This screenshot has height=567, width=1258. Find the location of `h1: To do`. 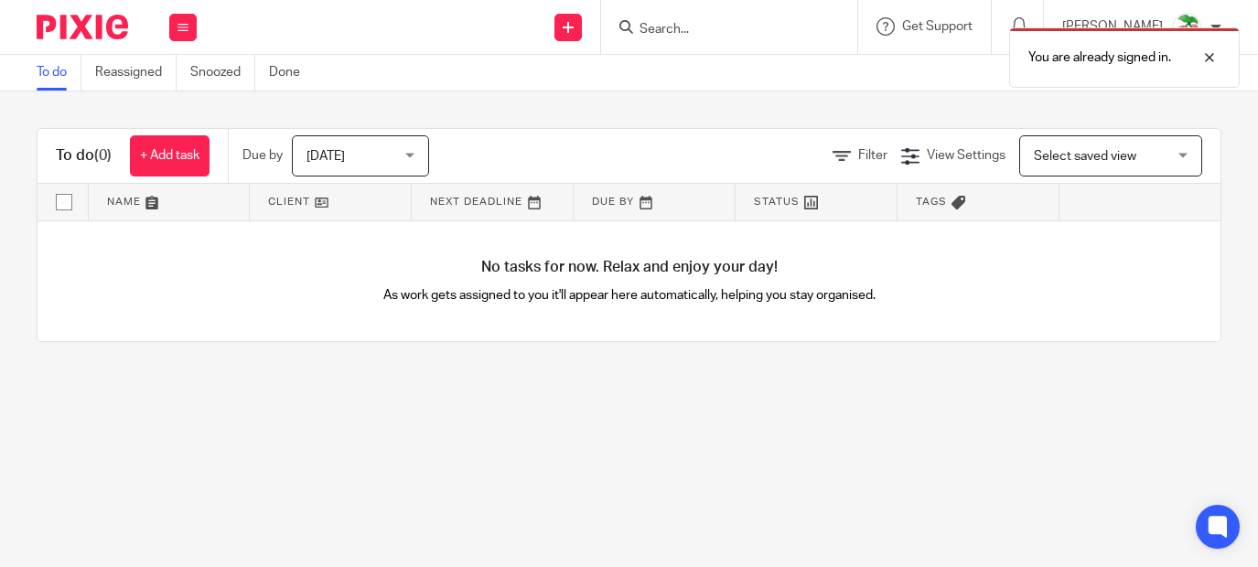

h1: To do is located at coordinates (83, 156).